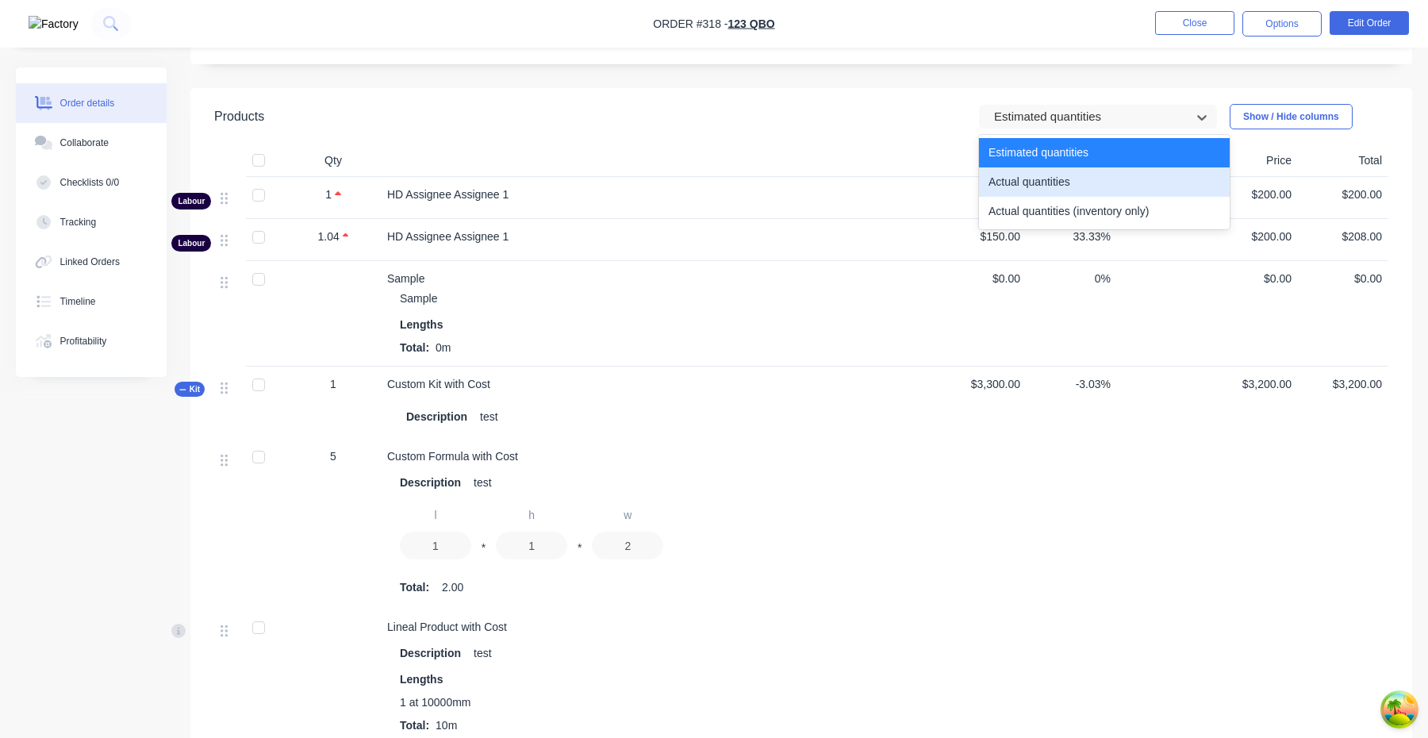  I want to click on div: Checklists 0/0, so click(90, 182).